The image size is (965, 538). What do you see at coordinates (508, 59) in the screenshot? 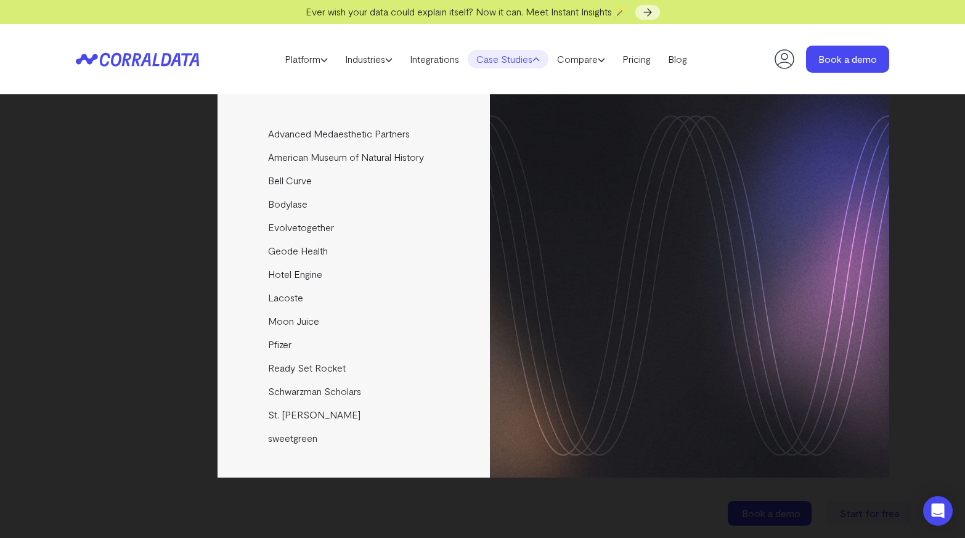
I see `a: Case Studies` at bounding box center [508, 59].